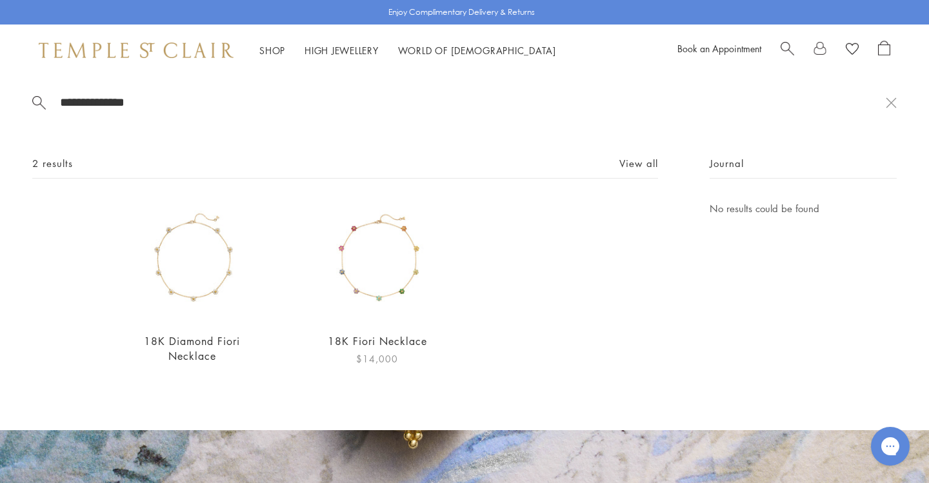 The image size is (929, 483). I want to click on span: Journal, so click(726, 163).